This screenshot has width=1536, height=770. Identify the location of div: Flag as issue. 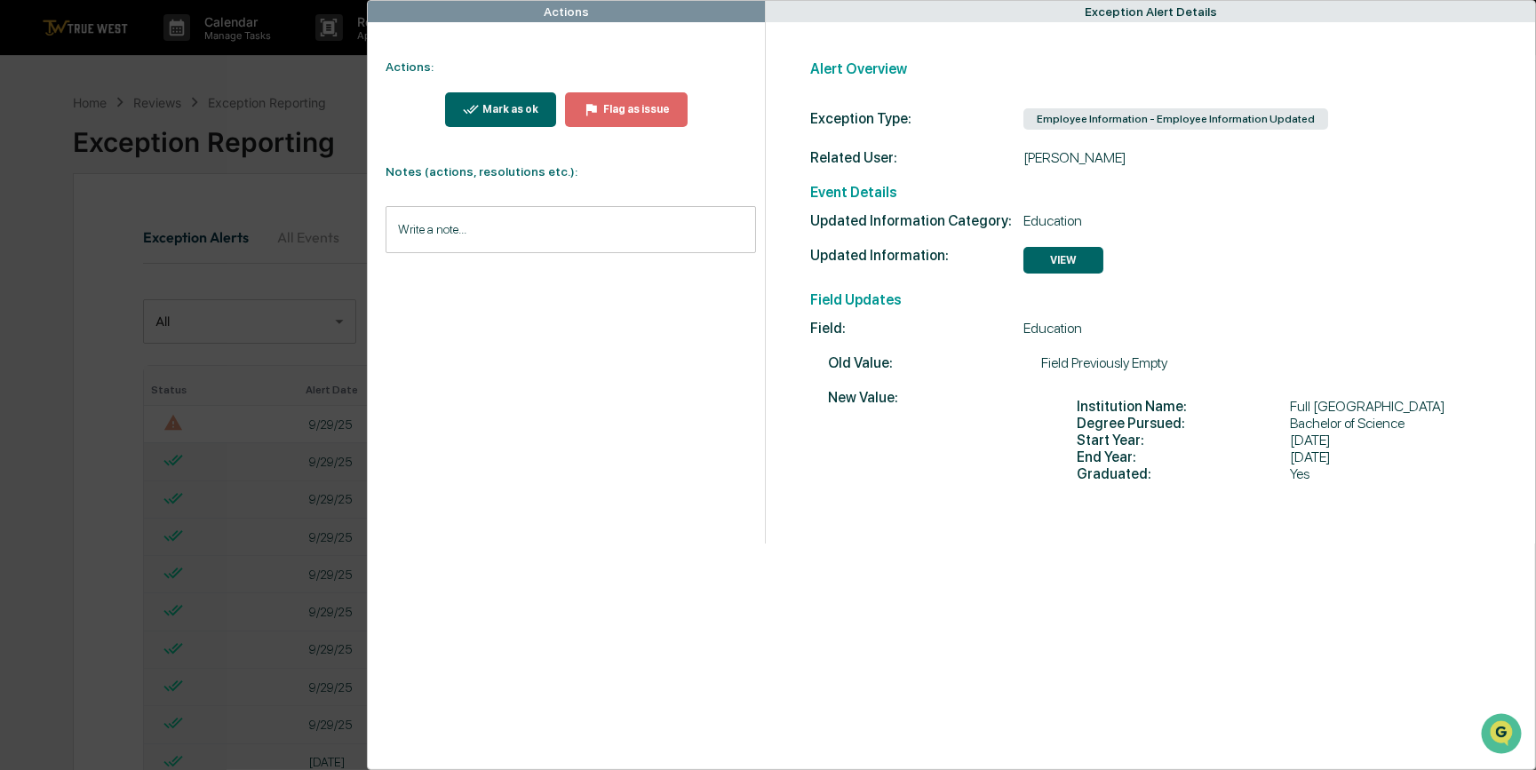
(634, 109).